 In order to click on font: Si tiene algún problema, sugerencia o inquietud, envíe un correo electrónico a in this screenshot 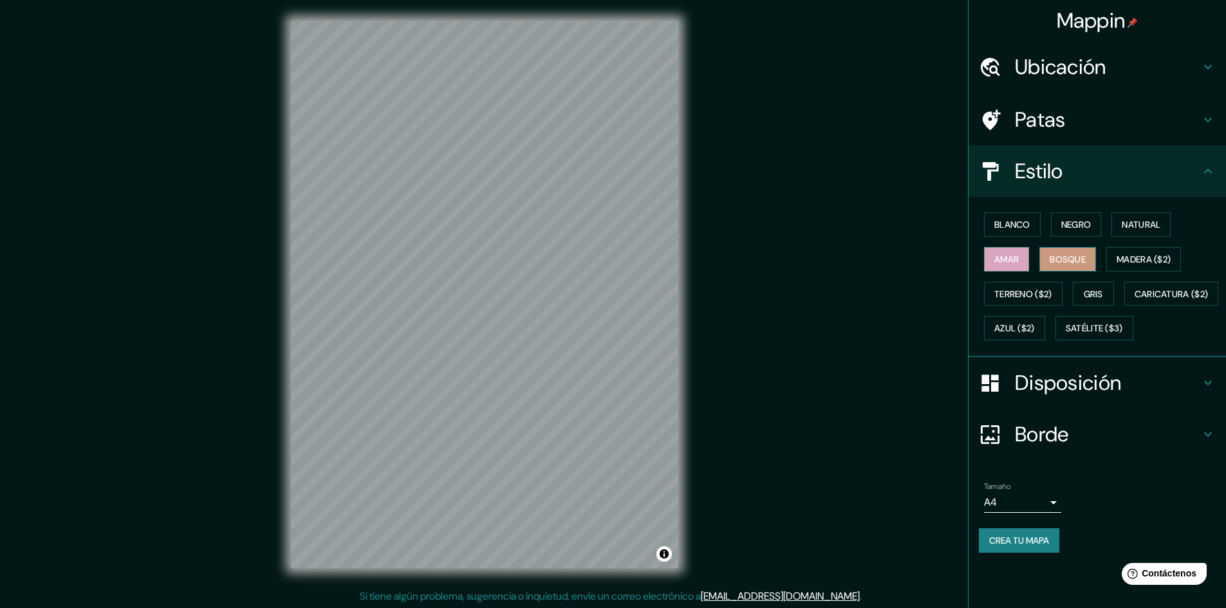, I will do `click(530, 596)`.